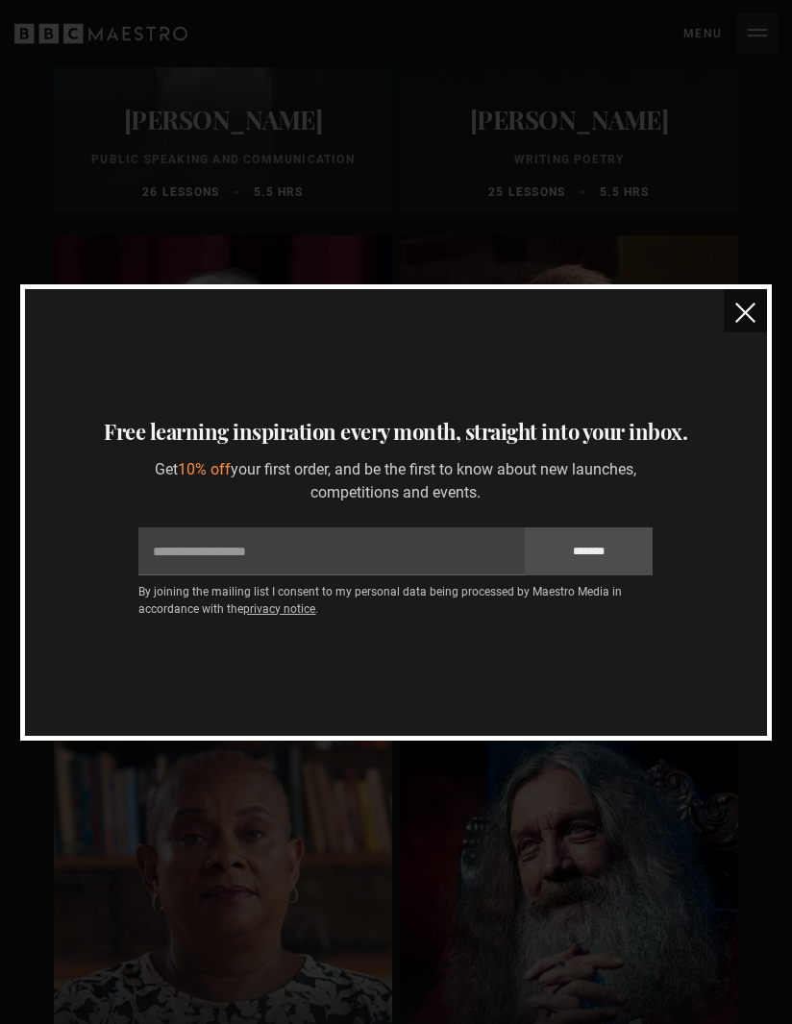 The height and width of the screenshot is (1024, 792). I want to click on h3: Free learning inspiration every month, straight into your inbox., so click(396, 431).